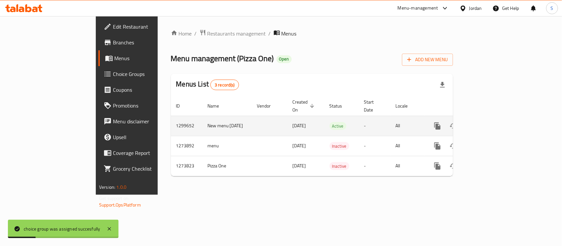 The width and height of the screenshot is (562, 246). What do you see at coordinates (149, 106) in the screenshot?
I see `span: Promotions` at bounding box center [149, 106].